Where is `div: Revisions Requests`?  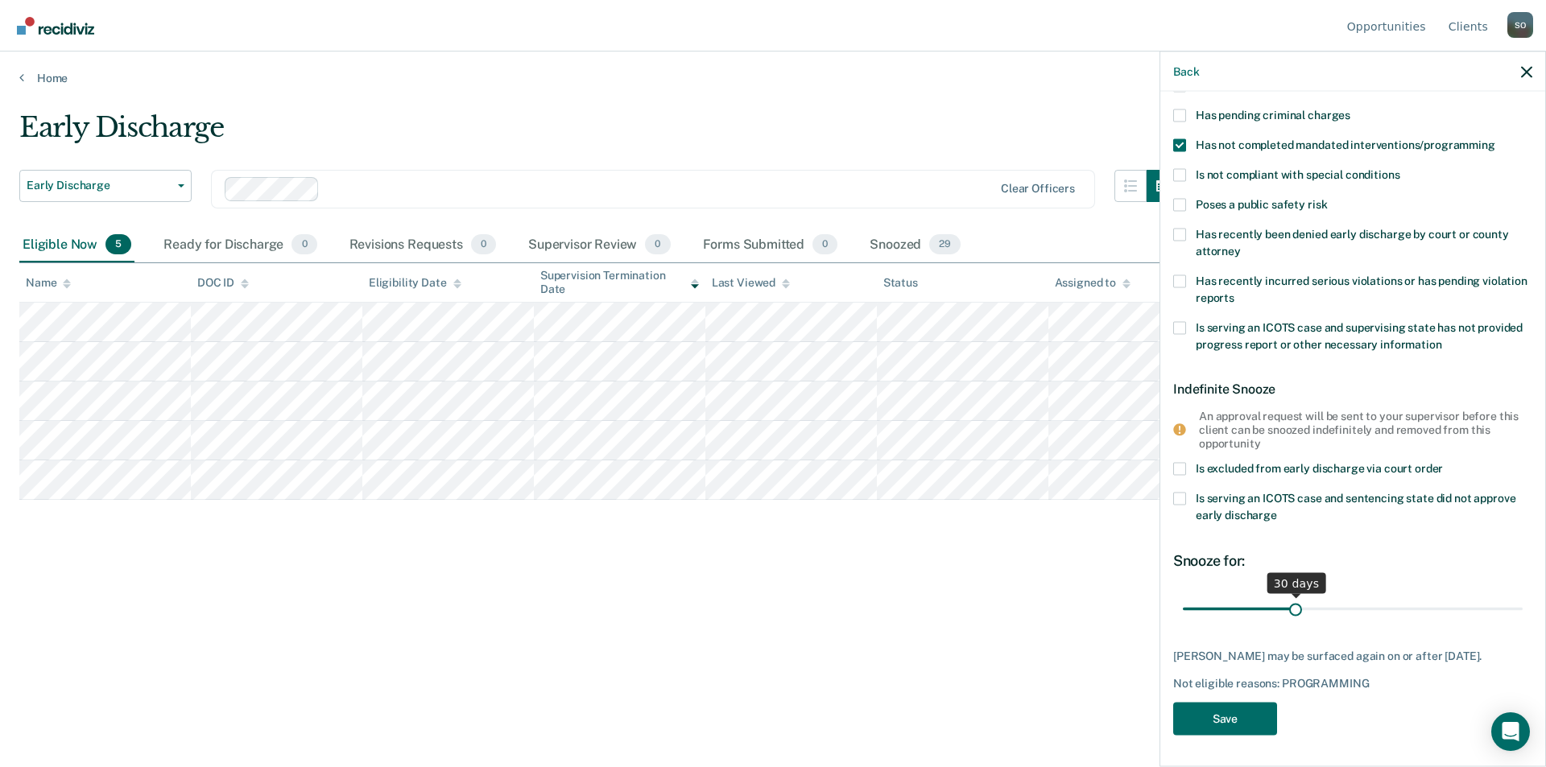 div: Revisions Requests is located at coordinates (423, 246).